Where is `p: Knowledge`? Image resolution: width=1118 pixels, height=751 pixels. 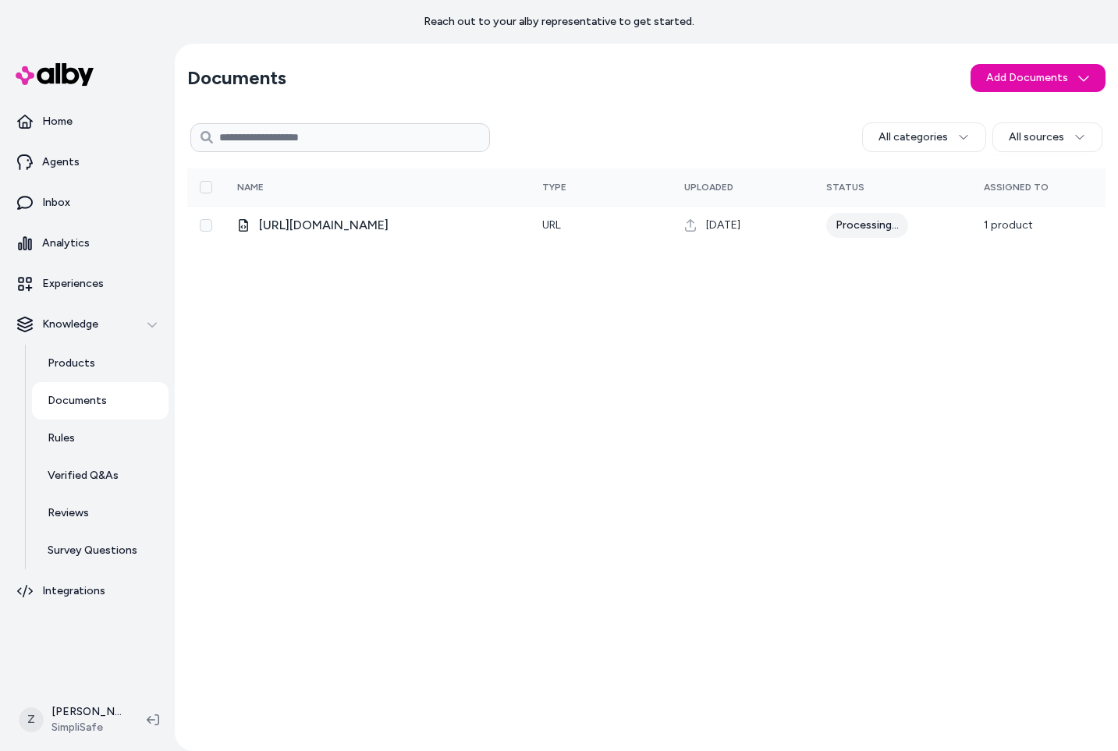 p: Knowledge is located at coordinates (70, 325).